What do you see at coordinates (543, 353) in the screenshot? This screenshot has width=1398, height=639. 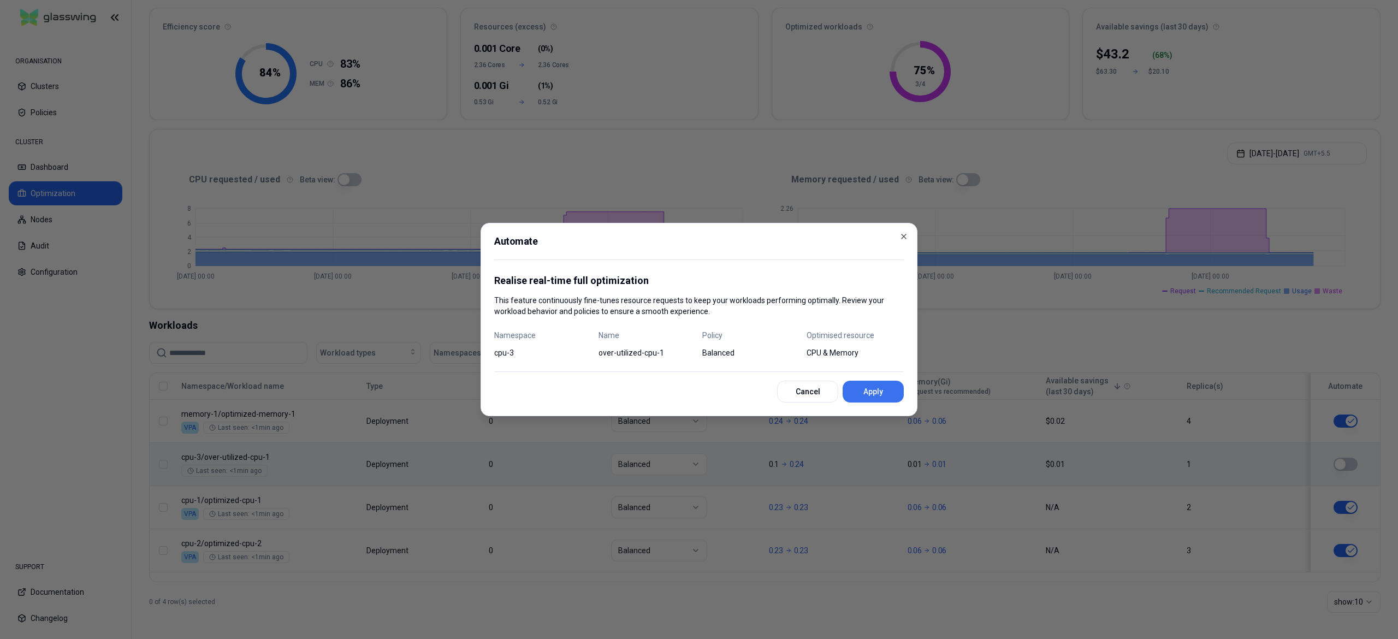 I see `span: cpu-3` at bounding box center [543, 353].